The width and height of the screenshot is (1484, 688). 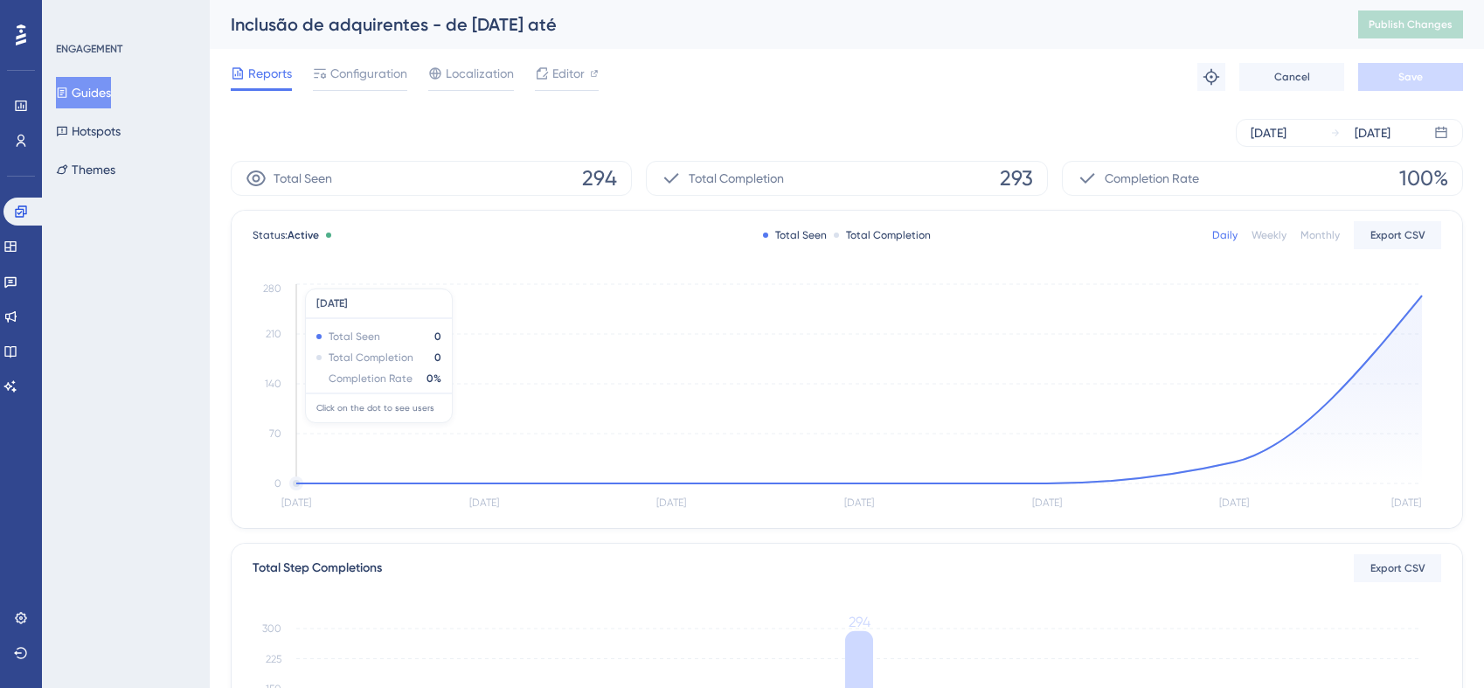 I want to click on span: Completion Rate, so click(x=1152, y=178).